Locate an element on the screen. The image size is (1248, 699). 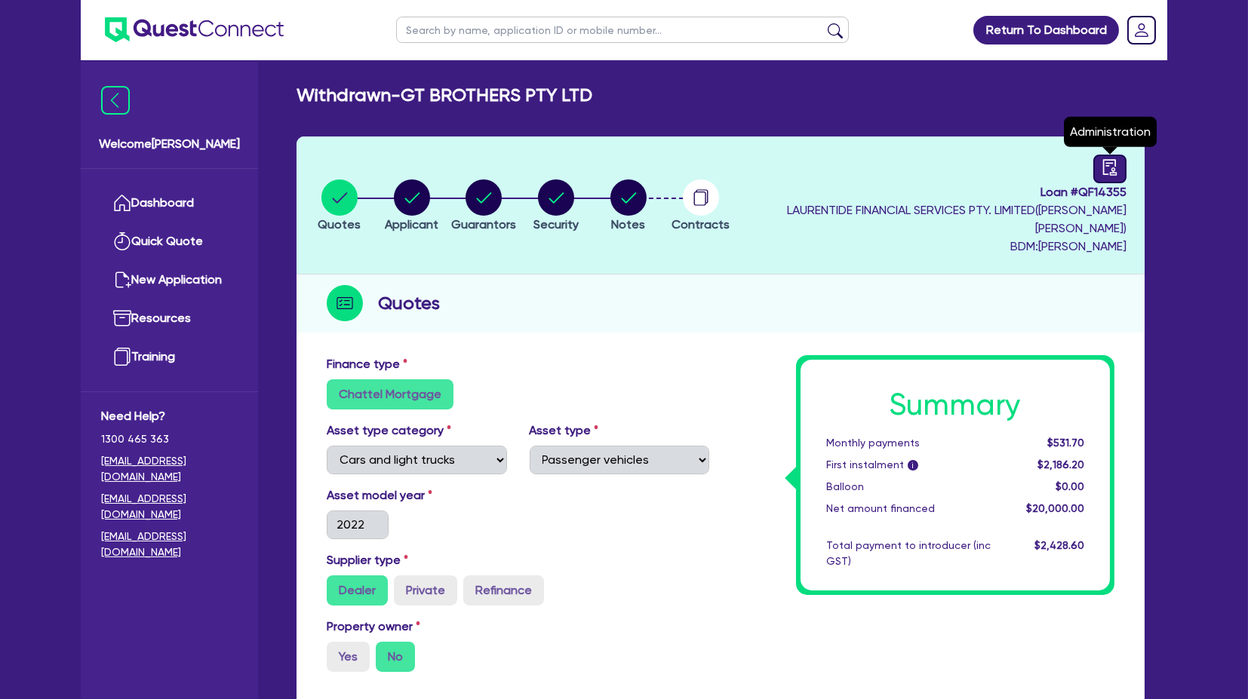
input: Search by name, application ID or mobile number... is located at coordinates (622, 29).